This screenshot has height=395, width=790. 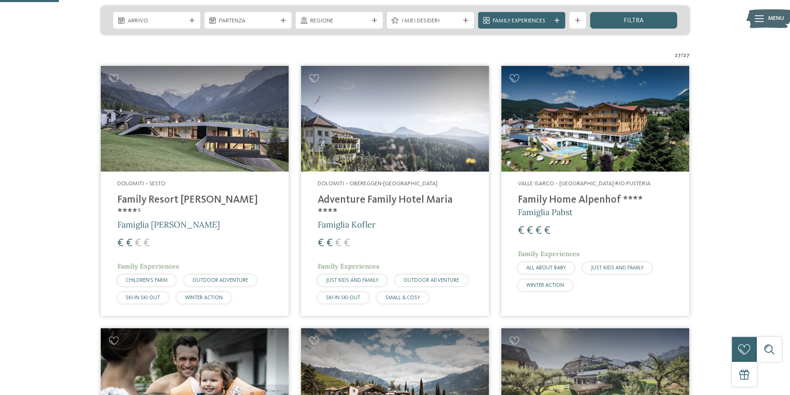 I want to click on span: Regione, so click(x=339, y=21).